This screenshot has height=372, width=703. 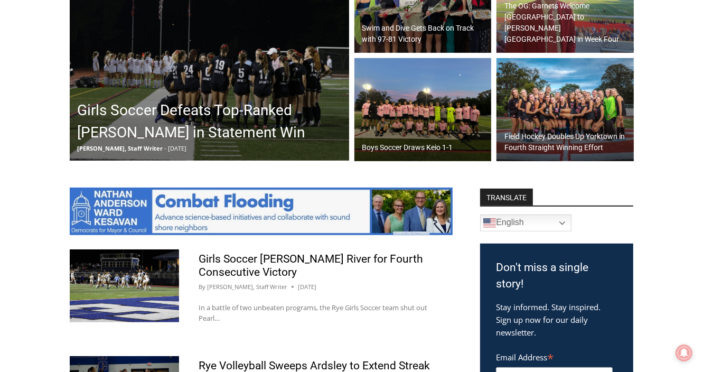 What do you see at coordinates (426, 34) in the screenshot?
I see `h2: Swim and Dive Gets Back on Track with 97-81 Victory` at bounding box center [426, 34].